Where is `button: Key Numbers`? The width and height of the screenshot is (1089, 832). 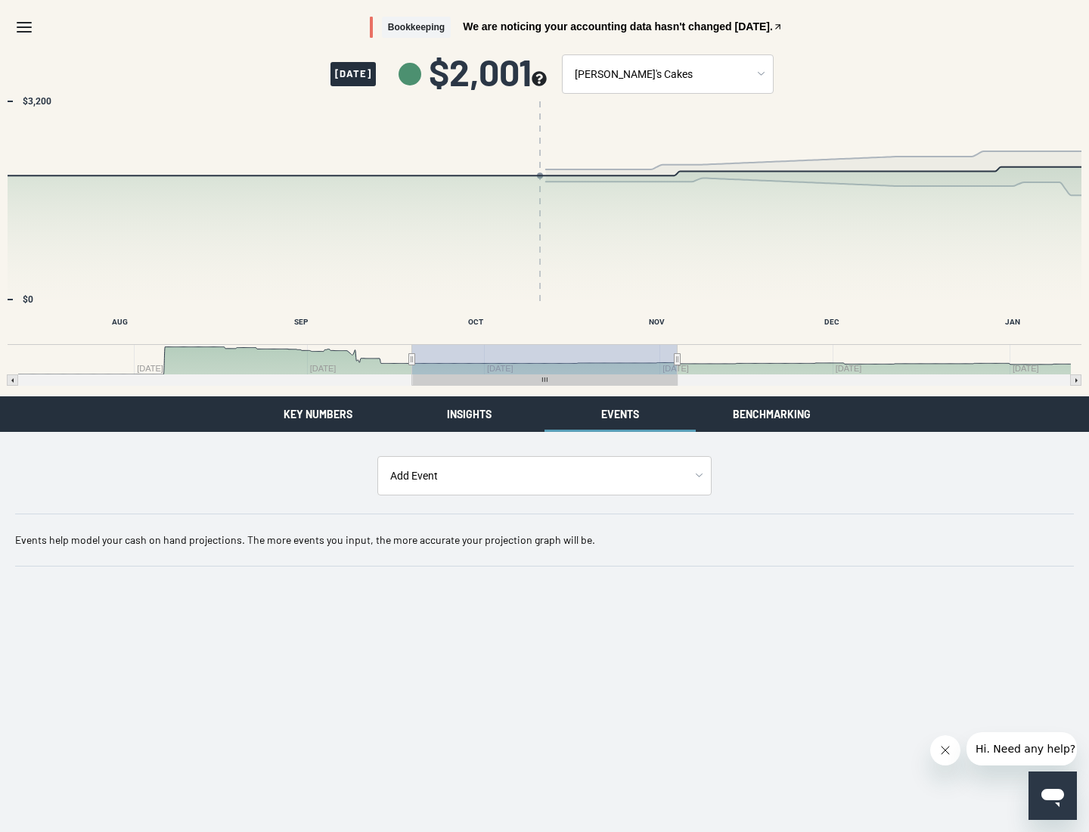 button: Key Numbers is located at coordinates (317, 413).